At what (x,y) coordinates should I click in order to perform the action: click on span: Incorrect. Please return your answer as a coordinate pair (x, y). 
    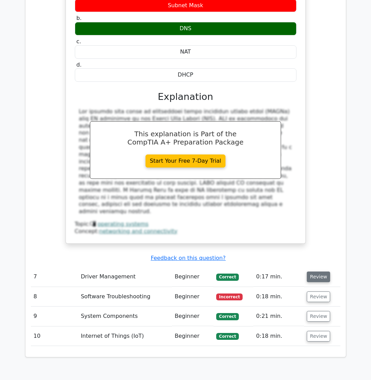
    Looking at the image, I should click on (229, 297).